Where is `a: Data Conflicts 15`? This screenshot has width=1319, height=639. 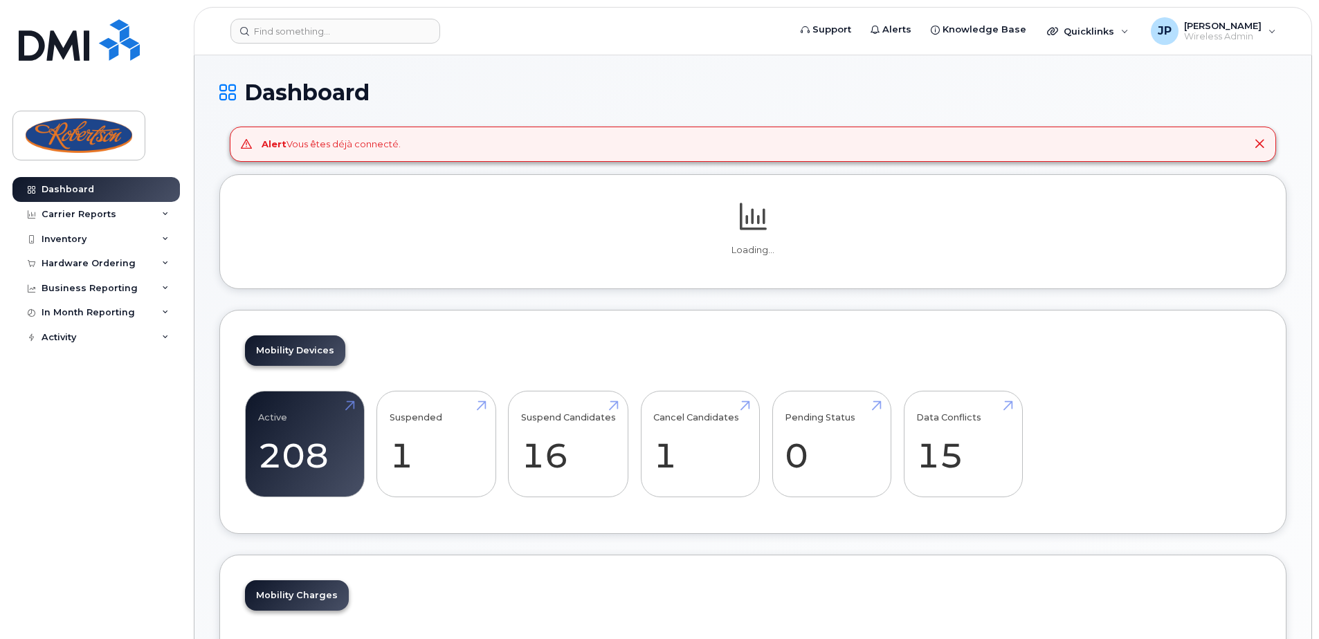 a: Data Conflicts 15 is located at coordinates (962, 444).